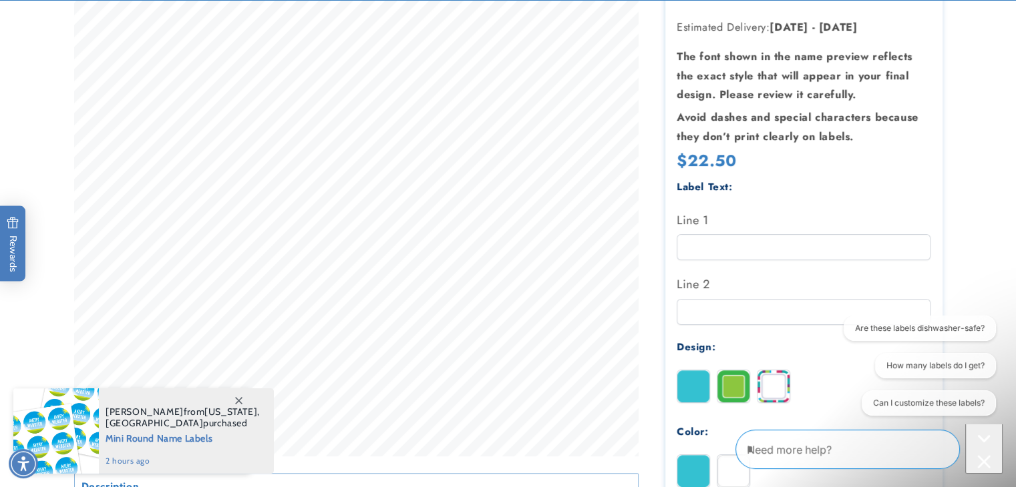 Image resolution: width=1016 pixels, height=487 pixels. I want to click on img: Solid, so click(693, 386).